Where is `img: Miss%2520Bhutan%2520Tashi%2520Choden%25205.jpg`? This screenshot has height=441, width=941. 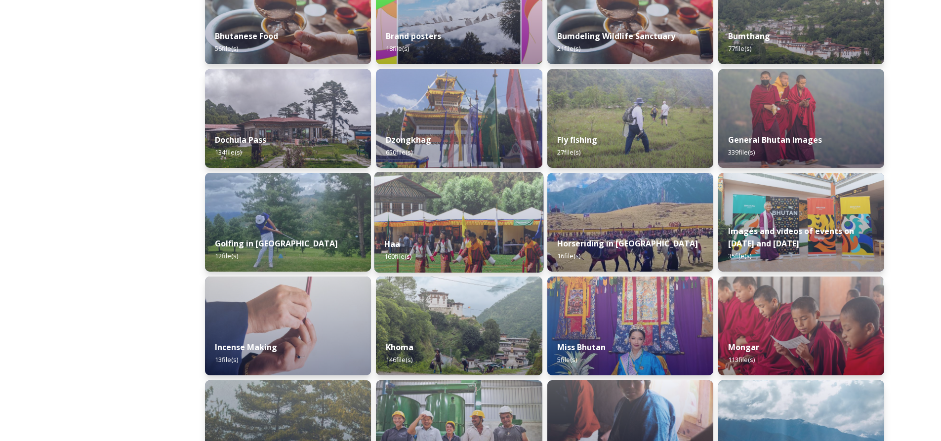
img: Miss%2520Bhutan%2520Tashi%2520Choden%25205.jpg is located at coordinates (630, 326).